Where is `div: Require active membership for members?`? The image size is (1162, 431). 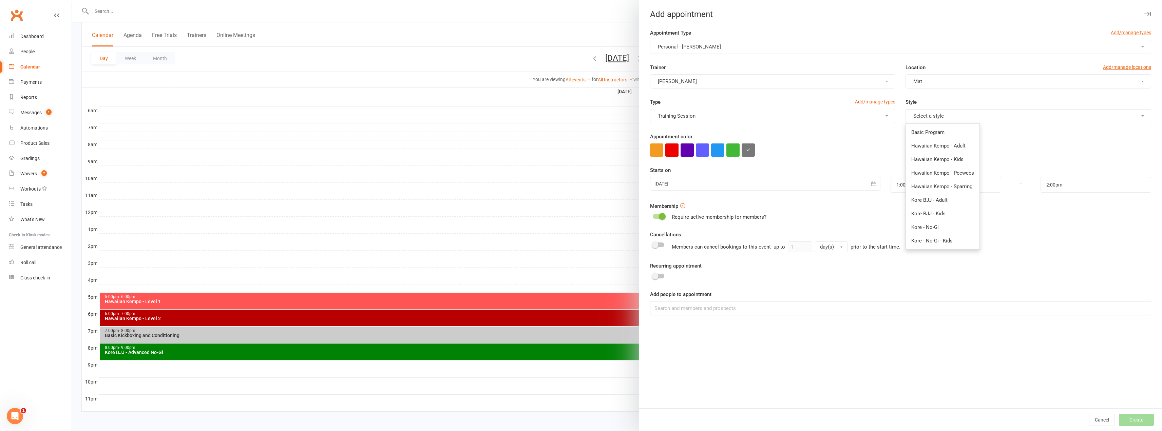 div: Require active membership for members? is located at coordinates (719, 217).